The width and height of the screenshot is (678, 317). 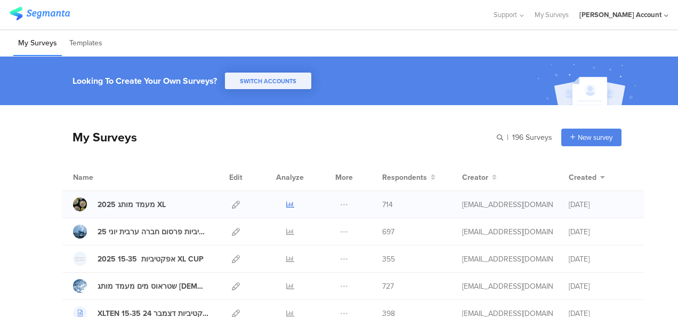 What do you see at coordinates (236, 177) in the screenshot?
I see `div: Edit` at bounding box center [236, 177].